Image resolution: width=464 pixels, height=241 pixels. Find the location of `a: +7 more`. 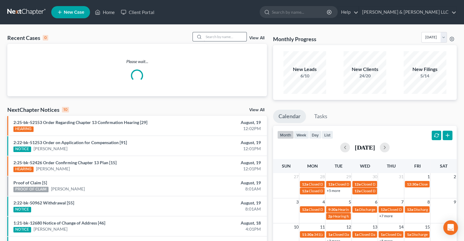

a: +7 more is located at coordinates (385, 216).